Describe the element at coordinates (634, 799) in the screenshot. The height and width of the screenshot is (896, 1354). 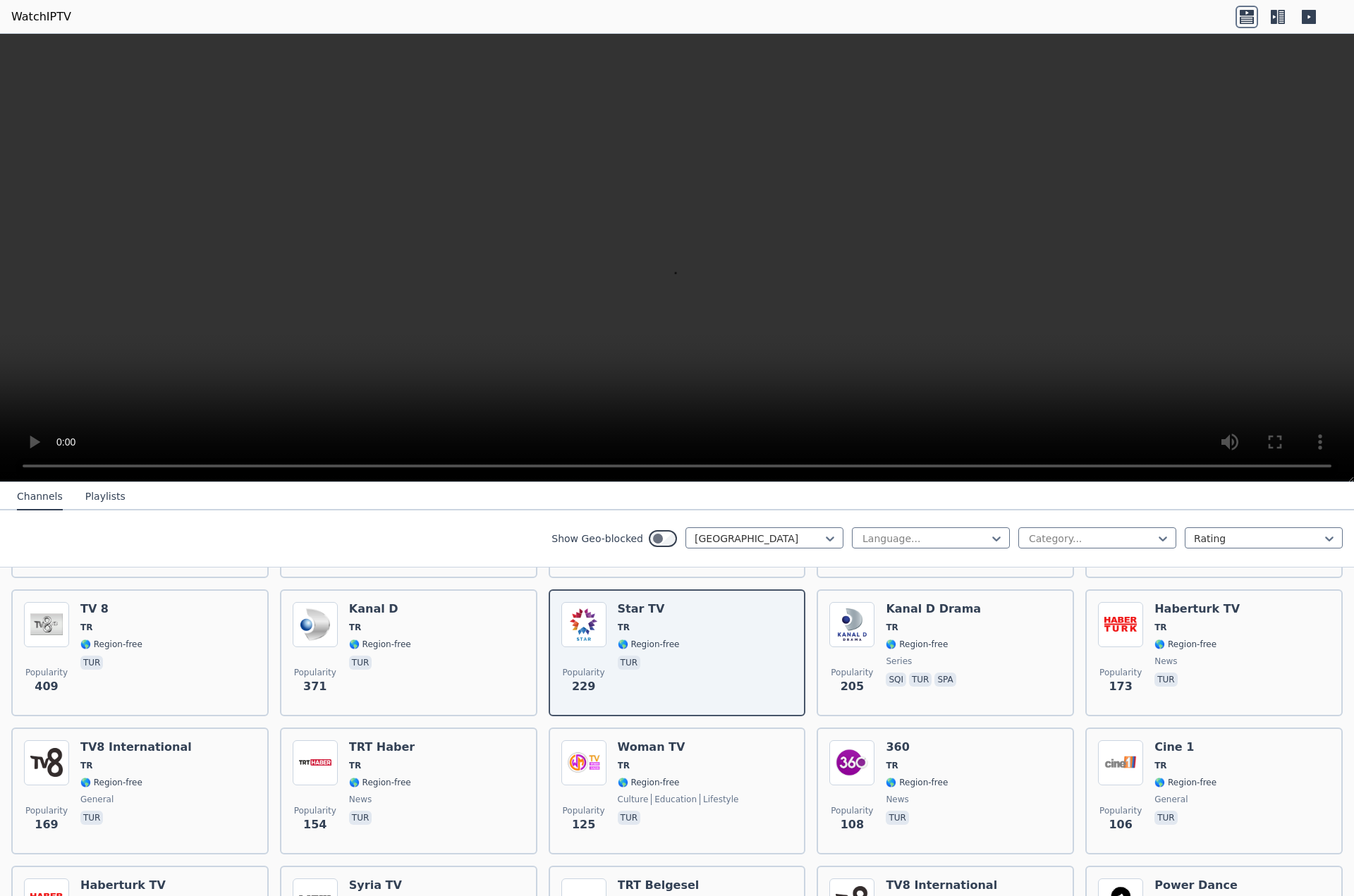
I see `span: culture` at that location.